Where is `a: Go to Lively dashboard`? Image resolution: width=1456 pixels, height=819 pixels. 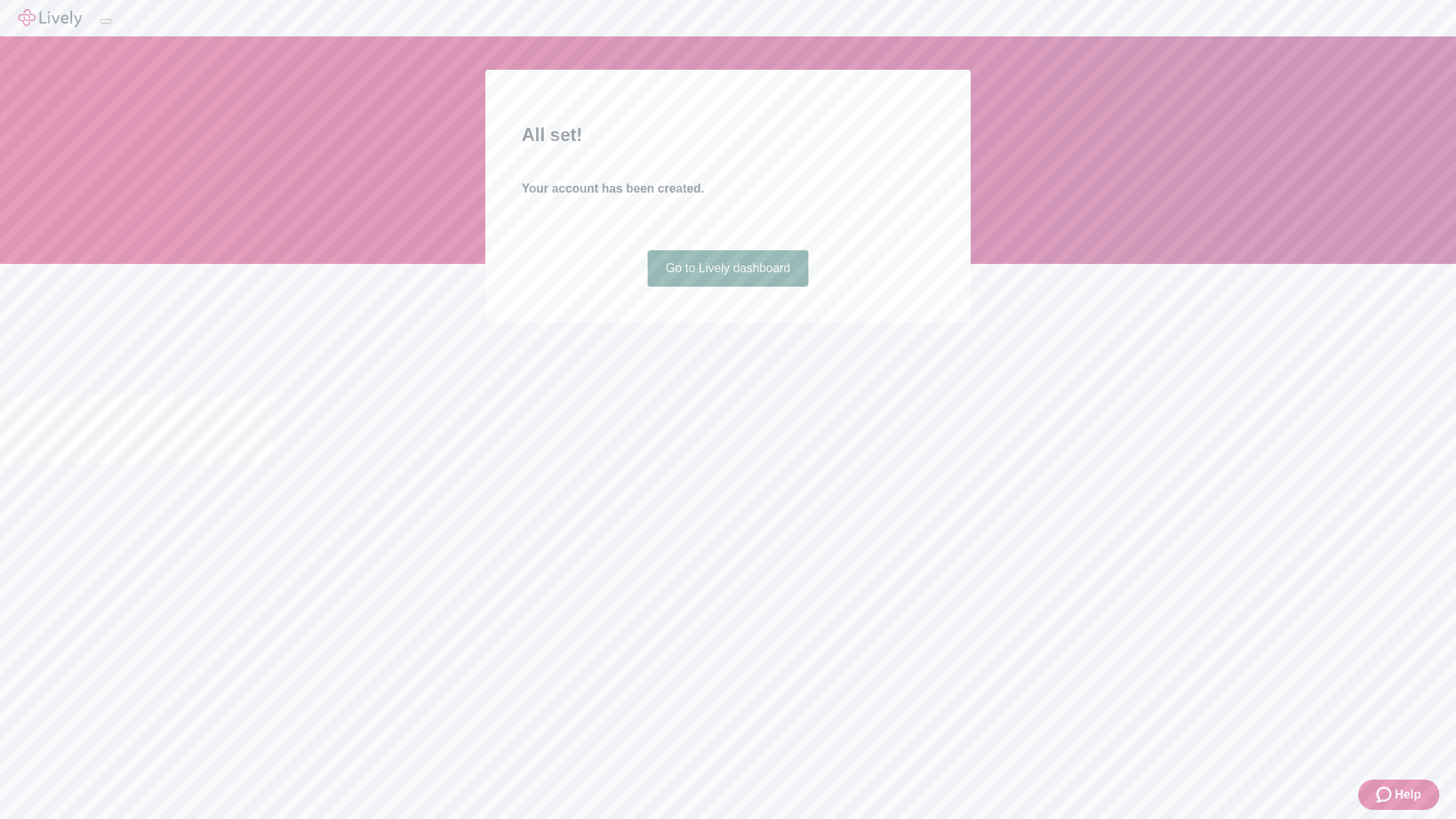 a: Go to Lively dashboard is located at coordinates (728, 269).